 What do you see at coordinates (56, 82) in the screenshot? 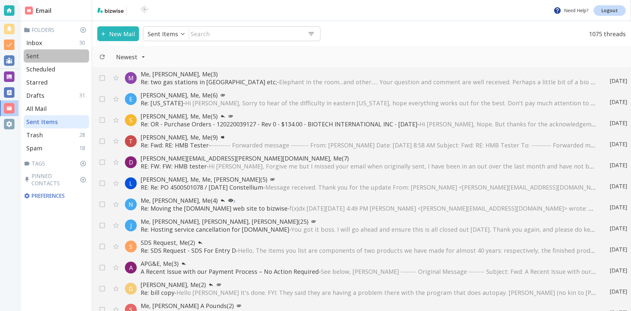
I see `div: Starred` at bounding box center [56, 82].